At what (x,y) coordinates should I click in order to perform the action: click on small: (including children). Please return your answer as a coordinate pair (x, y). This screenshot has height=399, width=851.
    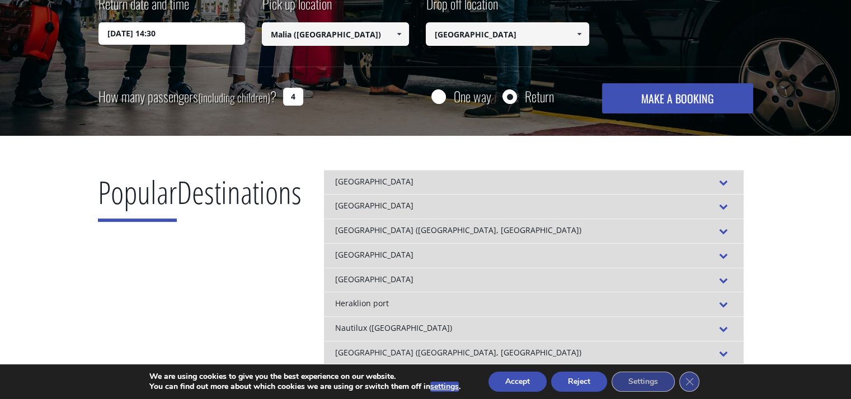
    Looking at the image, I should click on (234, 97).